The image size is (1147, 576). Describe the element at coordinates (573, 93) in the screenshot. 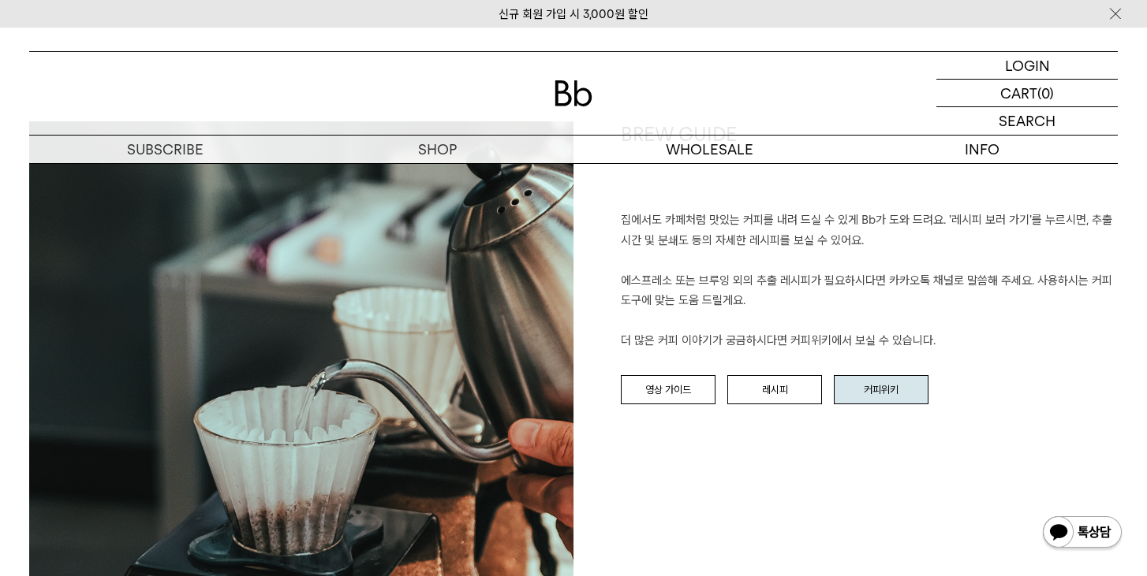

I see `img: 로고` at that location.